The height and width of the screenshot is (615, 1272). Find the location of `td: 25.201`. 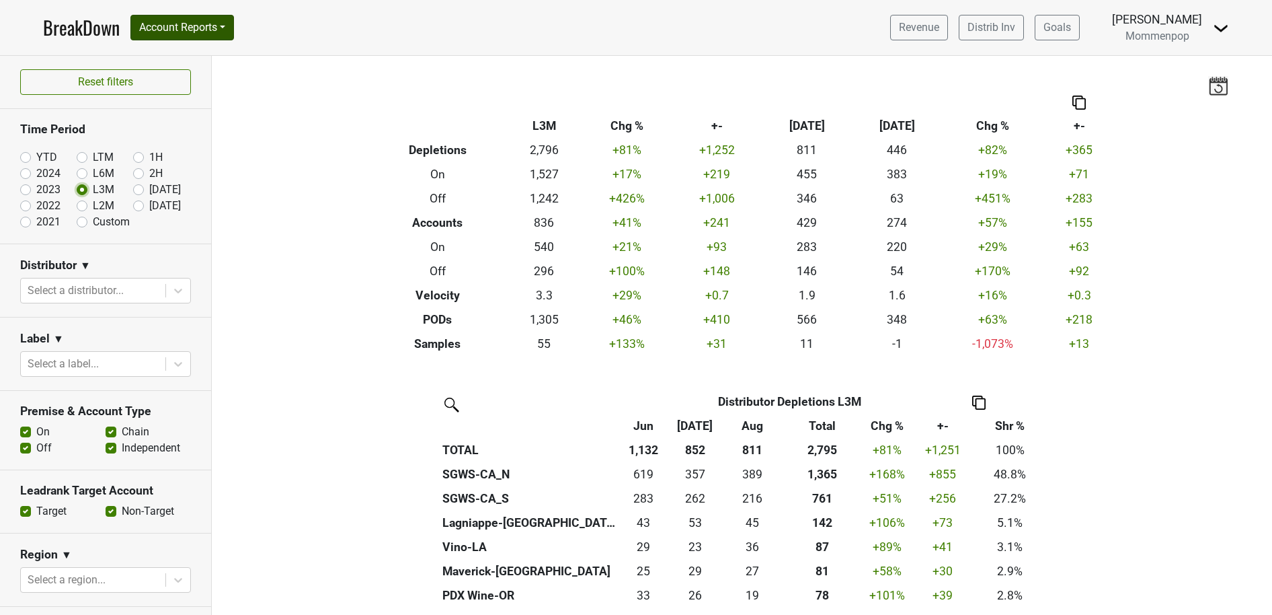

td: 25.201 is located at coordinates (644, 571).